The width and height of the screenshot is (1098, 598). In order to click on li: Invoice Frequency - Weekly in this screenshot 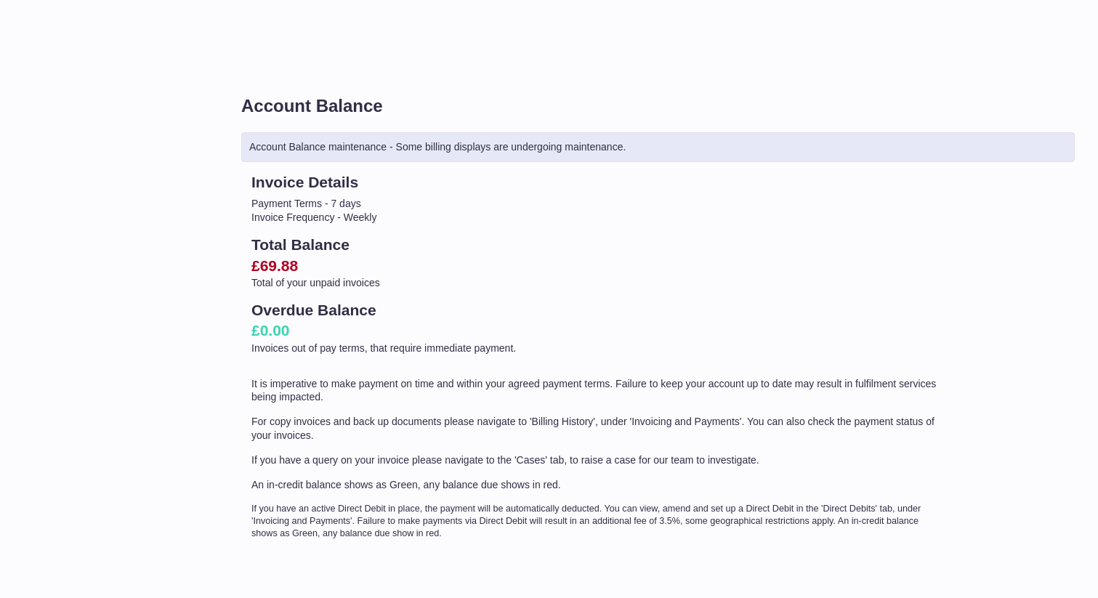, I will do `click(597, 217)`.